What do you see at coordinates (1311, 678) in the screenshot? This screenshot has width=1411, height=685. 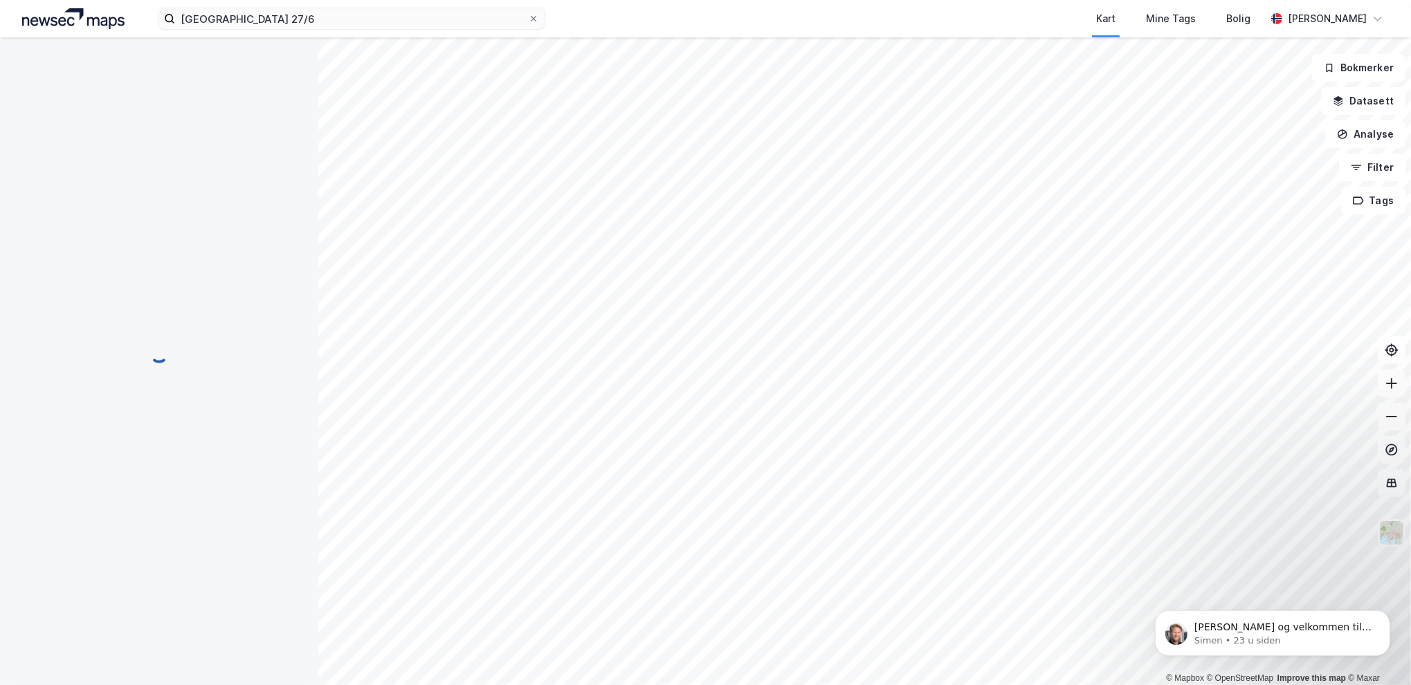 I see `a: Improve this map` at bounding box center [1311, 678].